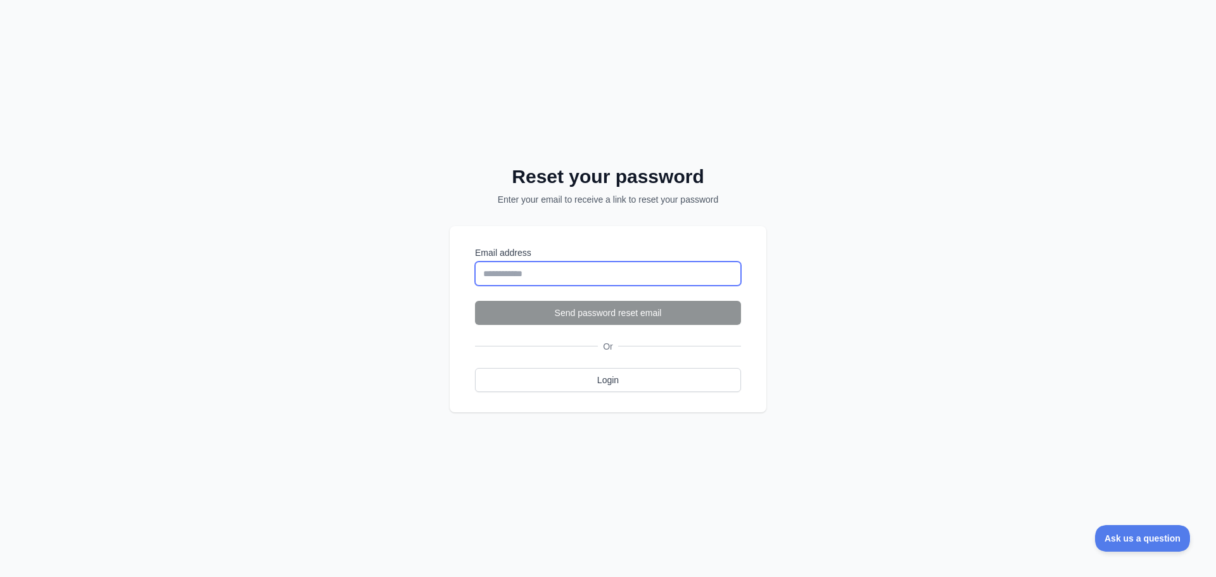 The width and height of the screenshot is (1216, 577). I want to click on label: Email address, so click(608, 253).